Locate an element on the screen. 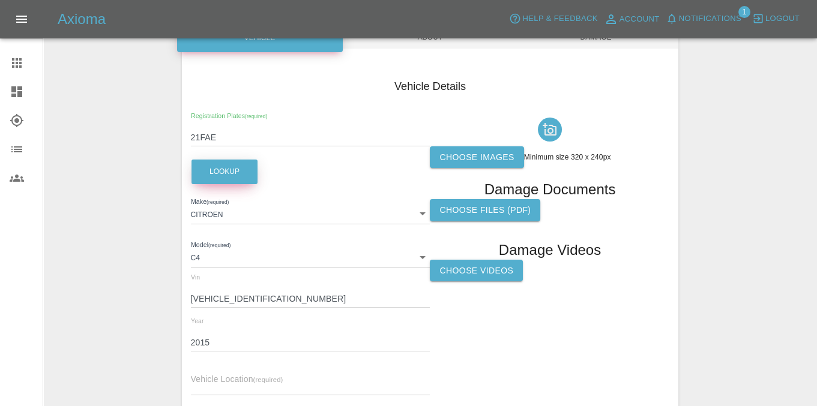 This screenshot has height=406, width=817. label: Choose images is located at coordinates (476, 157).